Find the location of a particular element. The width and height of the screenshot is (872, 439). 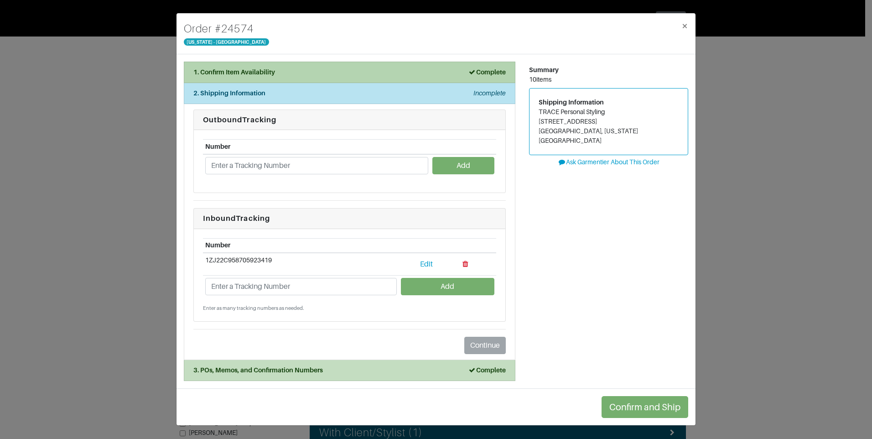

h6: Outbound Tracking is located at coordinates (349, 119).